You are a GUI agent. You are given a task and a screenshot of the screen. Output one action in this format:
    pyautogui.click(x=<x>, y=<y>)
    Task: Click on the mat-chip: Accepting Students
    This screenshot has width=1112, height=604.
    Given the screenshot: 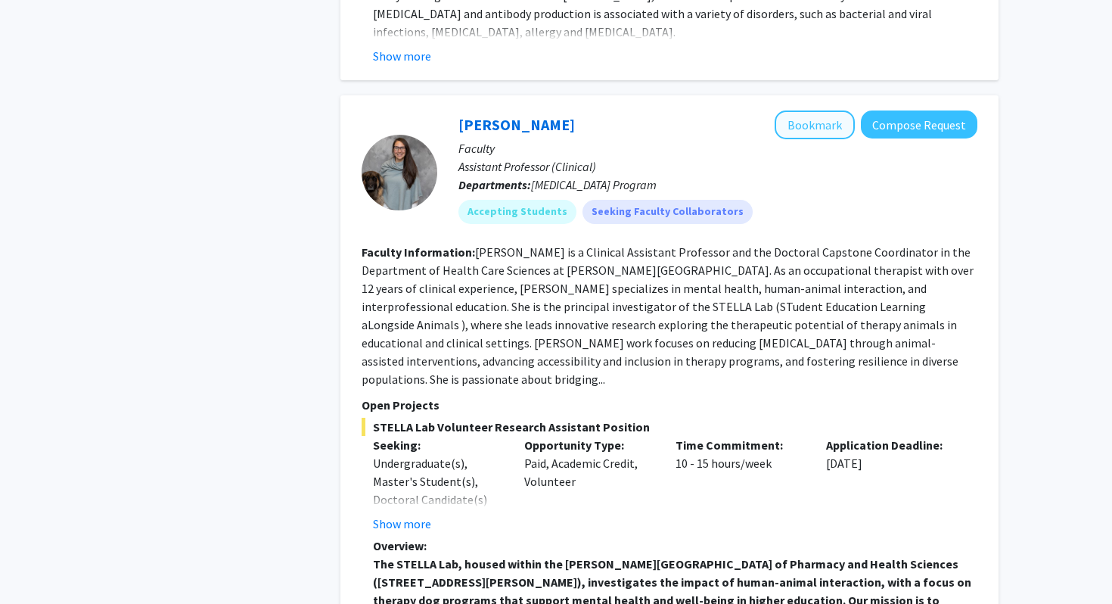 What is the action you would take?
    pyautogui.click(x=517, y=212)
    